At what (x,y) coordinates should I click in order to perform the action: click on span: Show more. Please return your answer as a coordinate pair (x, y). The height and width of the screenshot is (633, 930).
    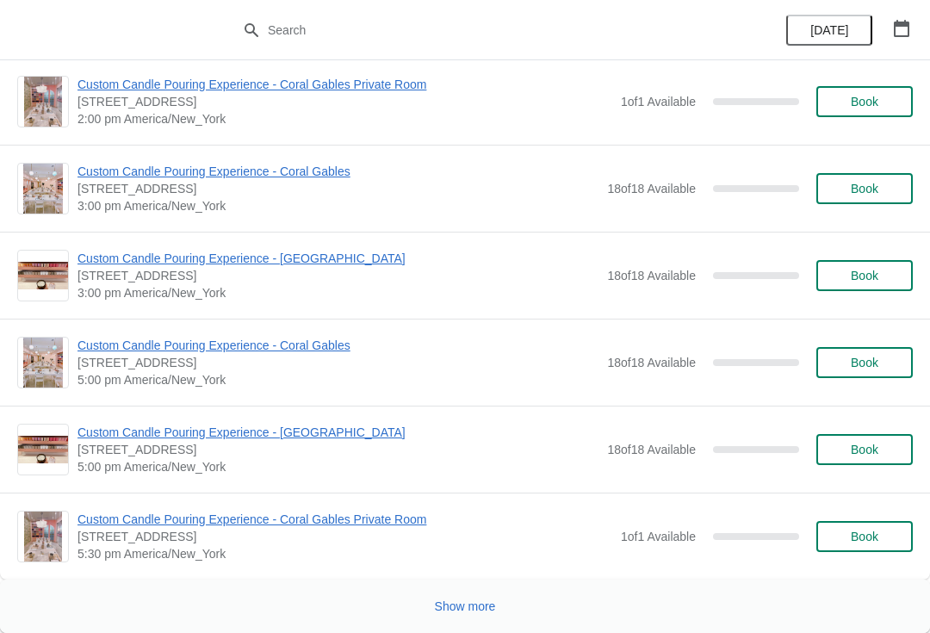
    Looking at the image, I should click on (465, 606).